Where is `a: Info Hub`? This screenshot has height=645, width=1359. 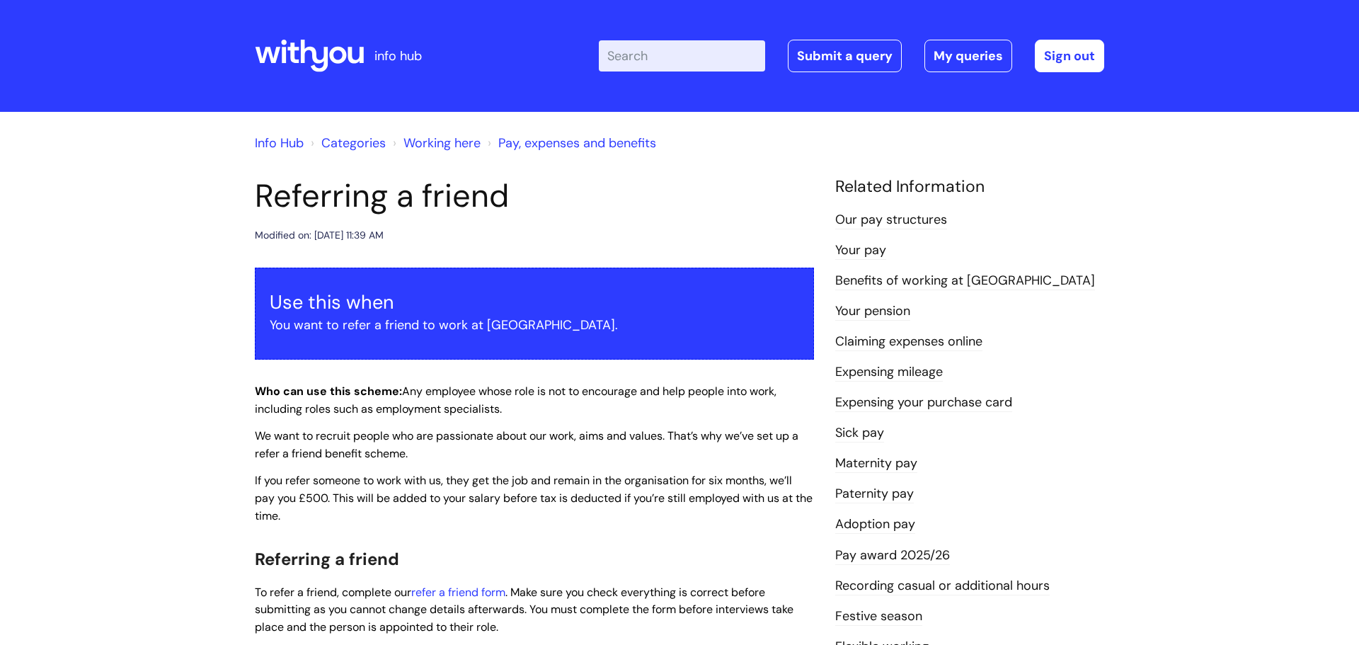
a: Info Hub is located at coordinates (279, 143).